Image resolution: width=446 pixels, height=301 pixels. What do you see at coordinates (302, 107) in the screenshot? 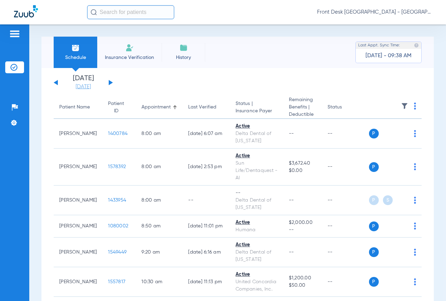
I see `th: Remaining Benefits |` at bounding box center [302, 107].